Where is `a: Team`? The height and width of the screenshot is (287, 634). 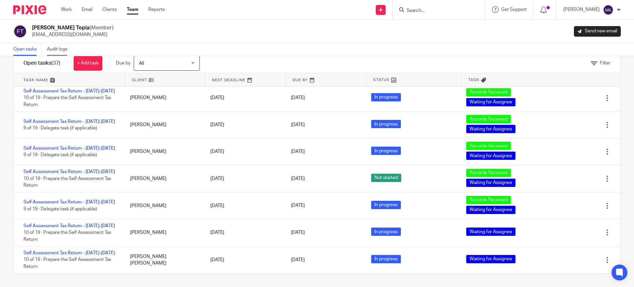
a: Team is located at coordinates (132, 10).